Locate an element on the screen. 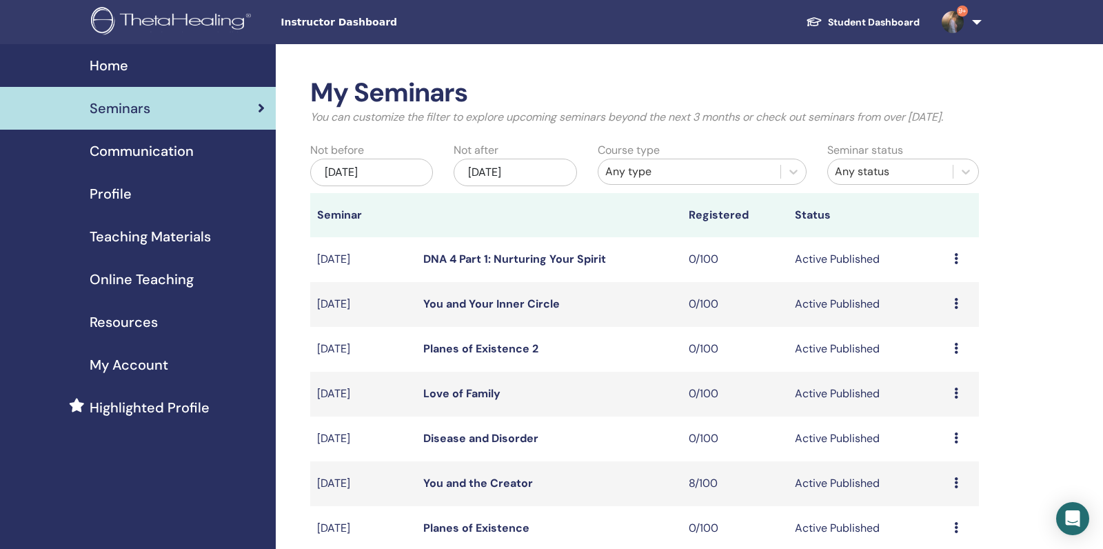 This screenshot has width=1103, height=549. span: My Account is located at coordinates (129, 365).